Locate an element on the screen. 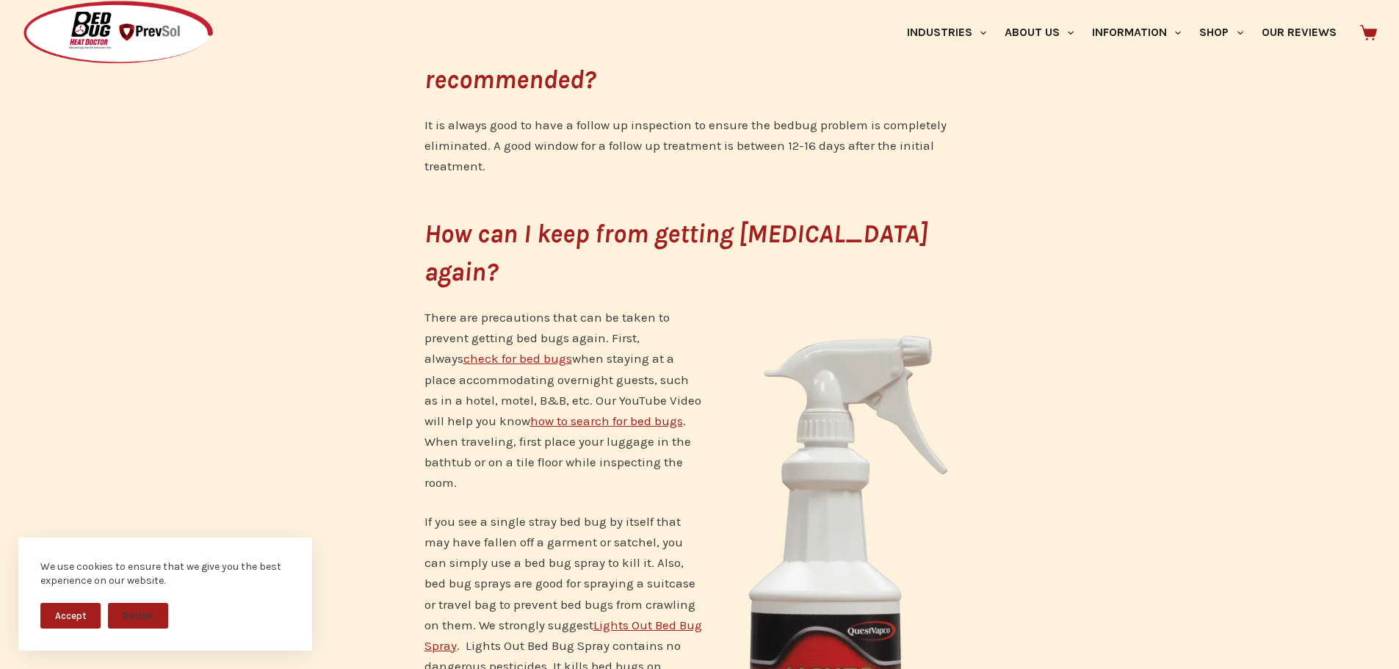 This screenshot has height=669, width=1399. button: Decline is located at coordinates (138, 615).